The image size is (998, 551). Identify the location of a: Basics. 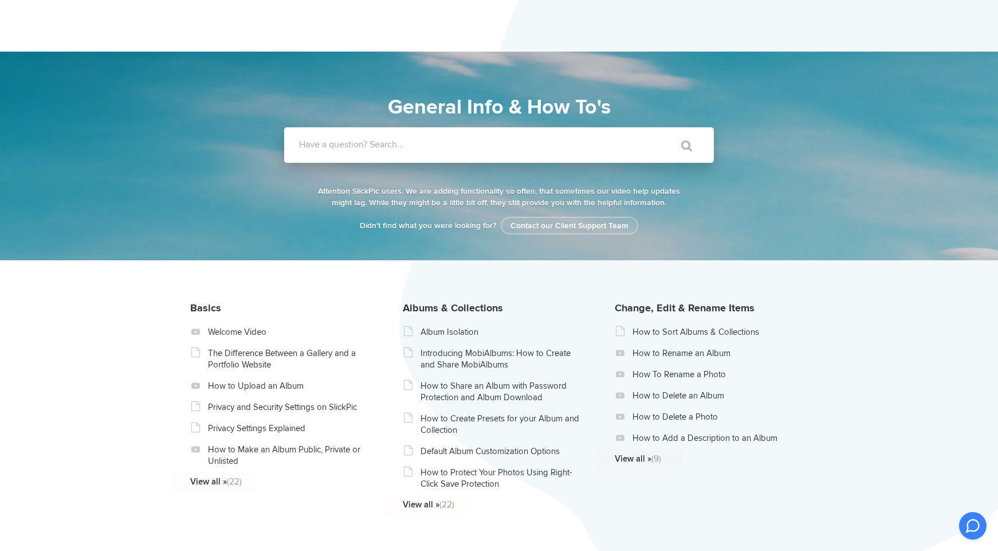
(206, 308).